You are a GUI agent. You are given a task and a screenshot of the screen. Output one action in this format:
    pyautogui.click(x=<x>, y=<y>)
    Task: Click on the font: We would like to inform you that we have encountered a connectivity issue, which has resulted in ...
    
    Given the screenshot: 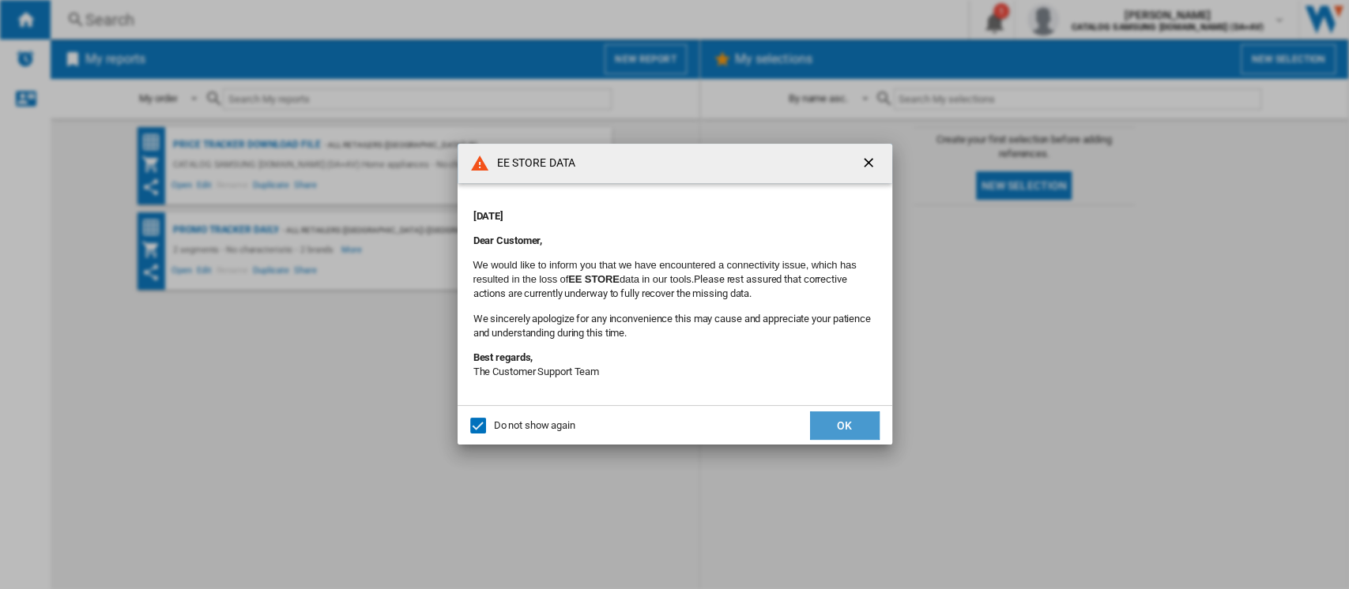 What is the action you would take?
    pyautogui.click(x=664, y=272)
    